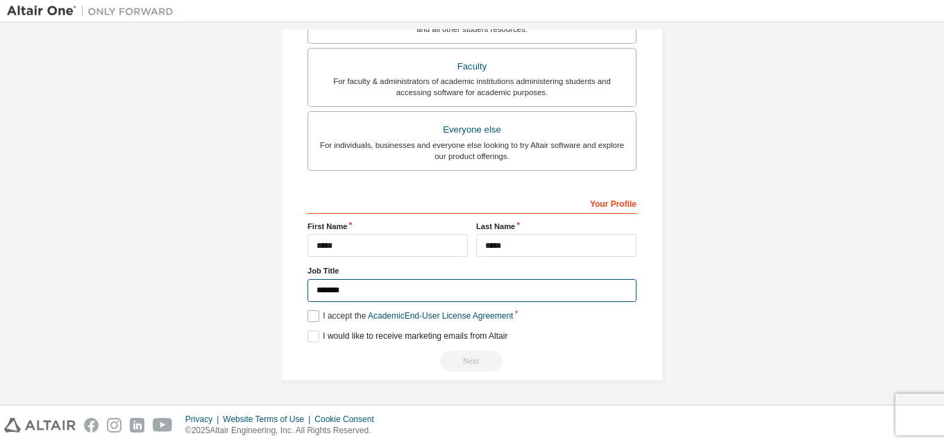 The height and width of the screenshot is (445, 944). I want to click on img: linkedin.svg, so click(137, 425).